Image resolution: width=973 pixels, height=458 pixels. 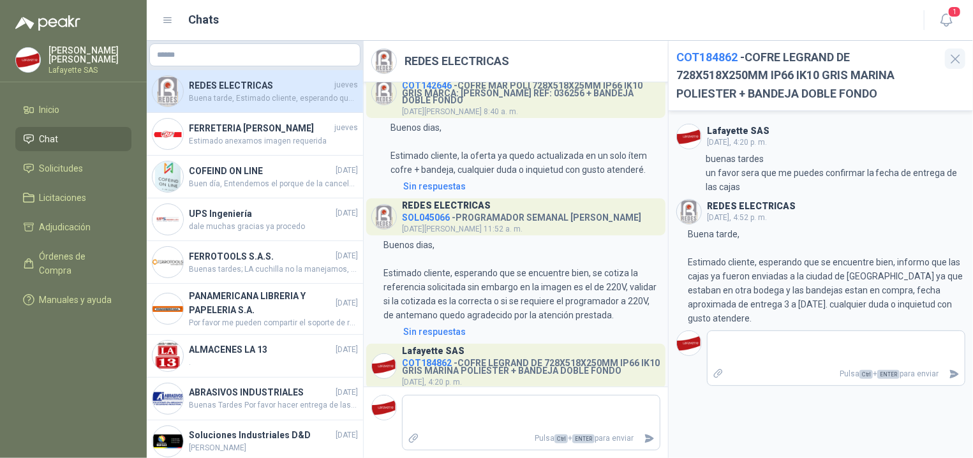 What do you see at coordinates (73, 139) in the screenshot?
I see `a: Chat` at bounding box center [73, 139].